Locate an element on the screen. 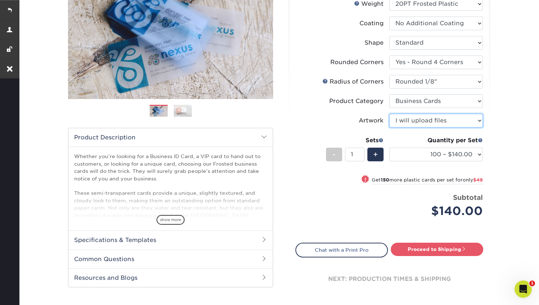  h2: Resources and Blogs is located at coordinates (171, 277).